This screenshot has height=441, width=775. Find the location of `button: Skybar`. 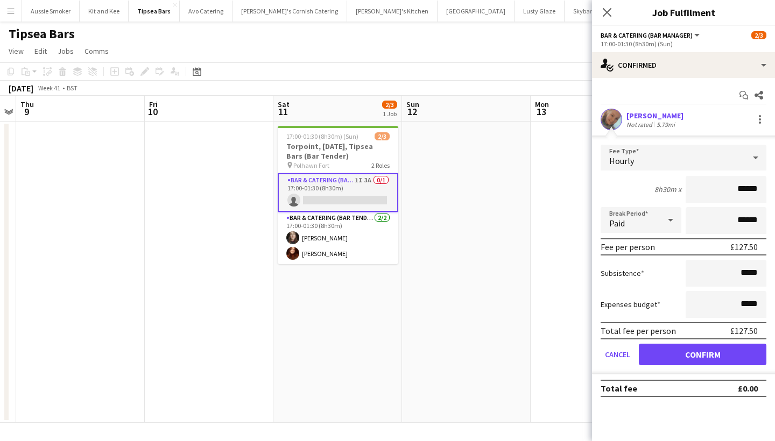

button: Skybar is located at coordinates (583, 11).